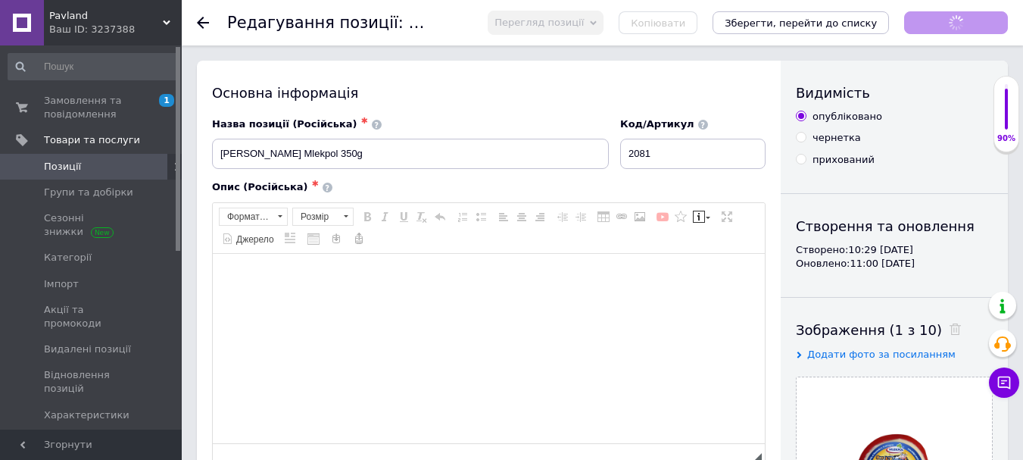  I want to click on span: Товари та послуги, so click(92, 140).